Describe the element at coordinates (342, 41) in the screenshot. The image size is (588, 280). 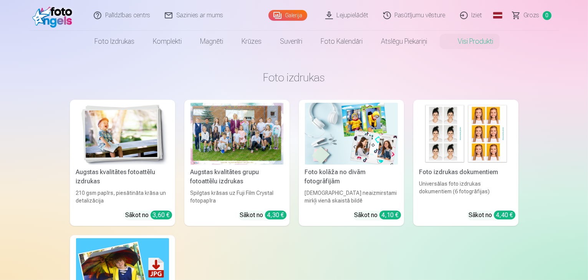
I see `a: Foto kalendāri` at that location.